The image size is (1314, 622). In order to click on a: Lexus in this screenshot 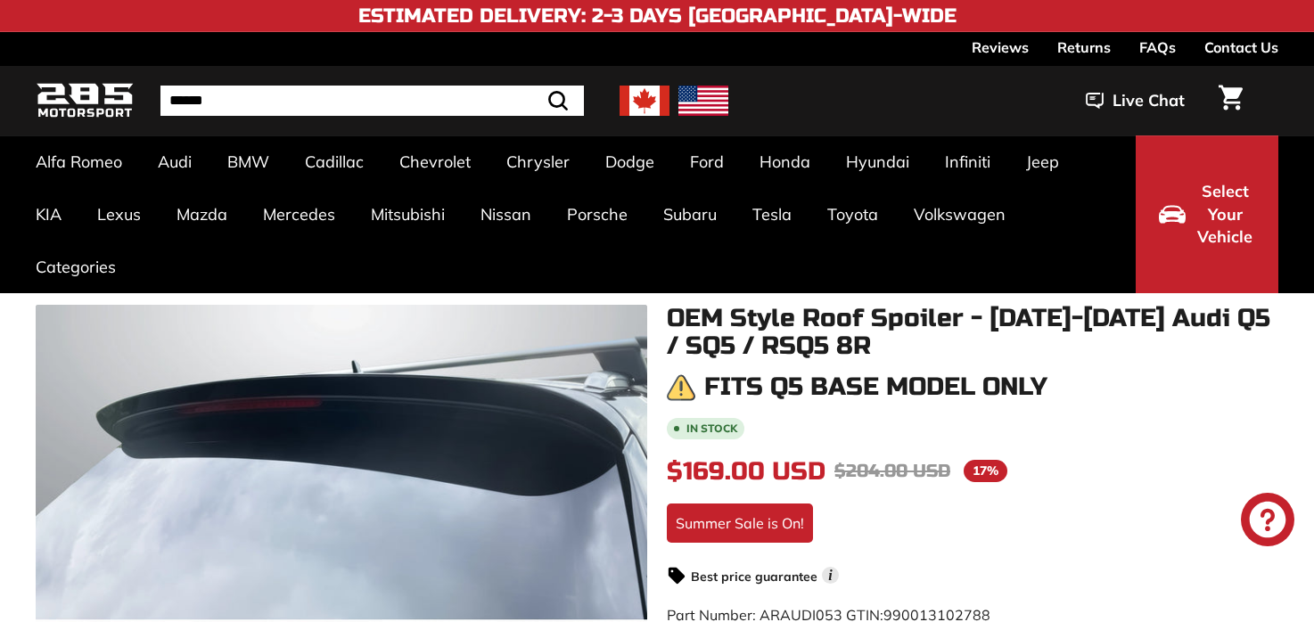, I will do `click(119, 214)`.